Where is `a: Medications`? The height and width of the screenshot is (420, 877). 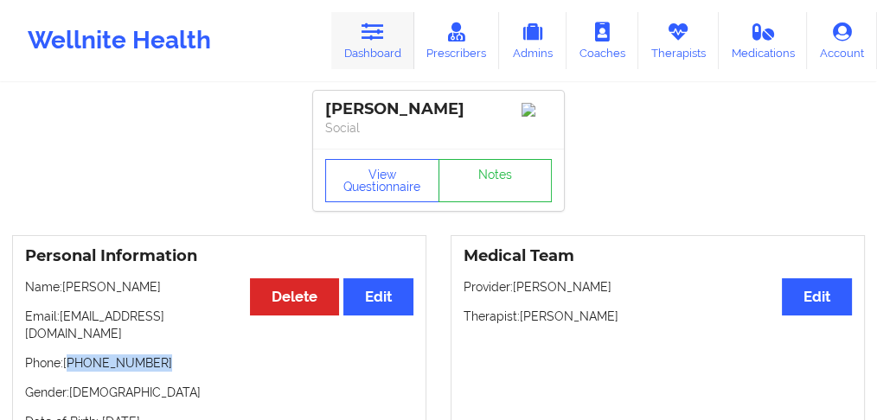 a: Medications is located at coordinates (763, 41).